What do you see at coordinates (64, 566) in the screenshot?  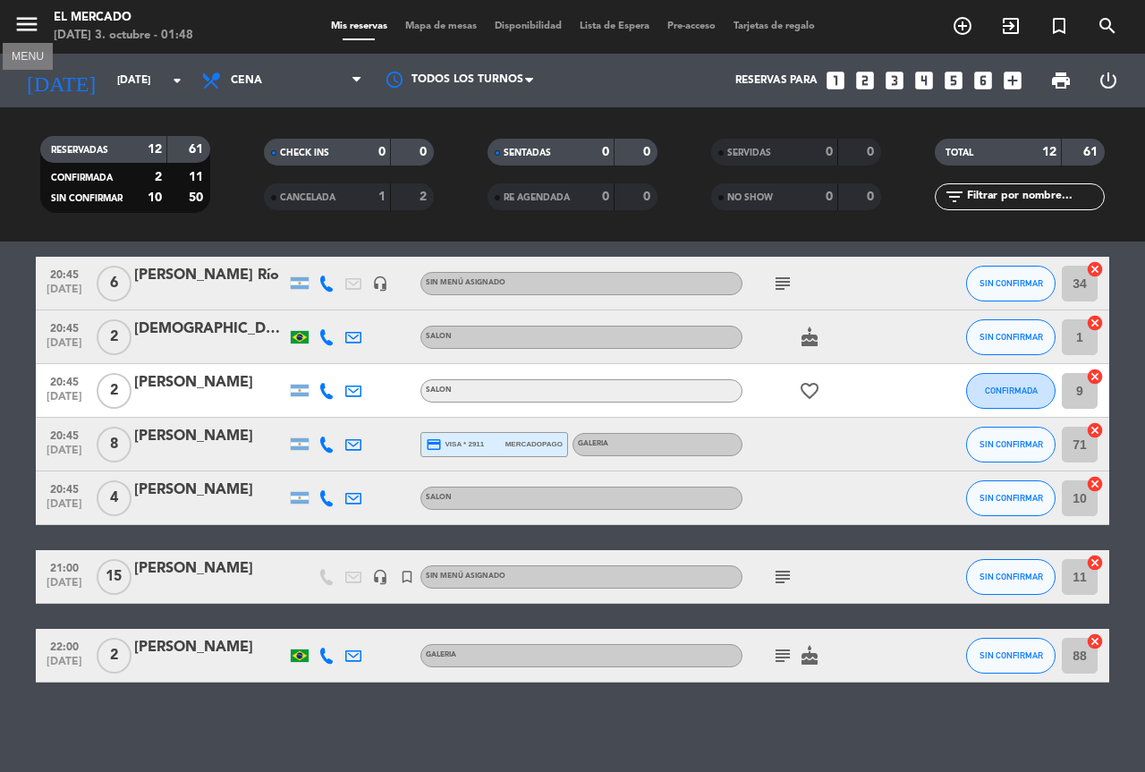 I see `span: 21:00` at bounding box center [64, 566].